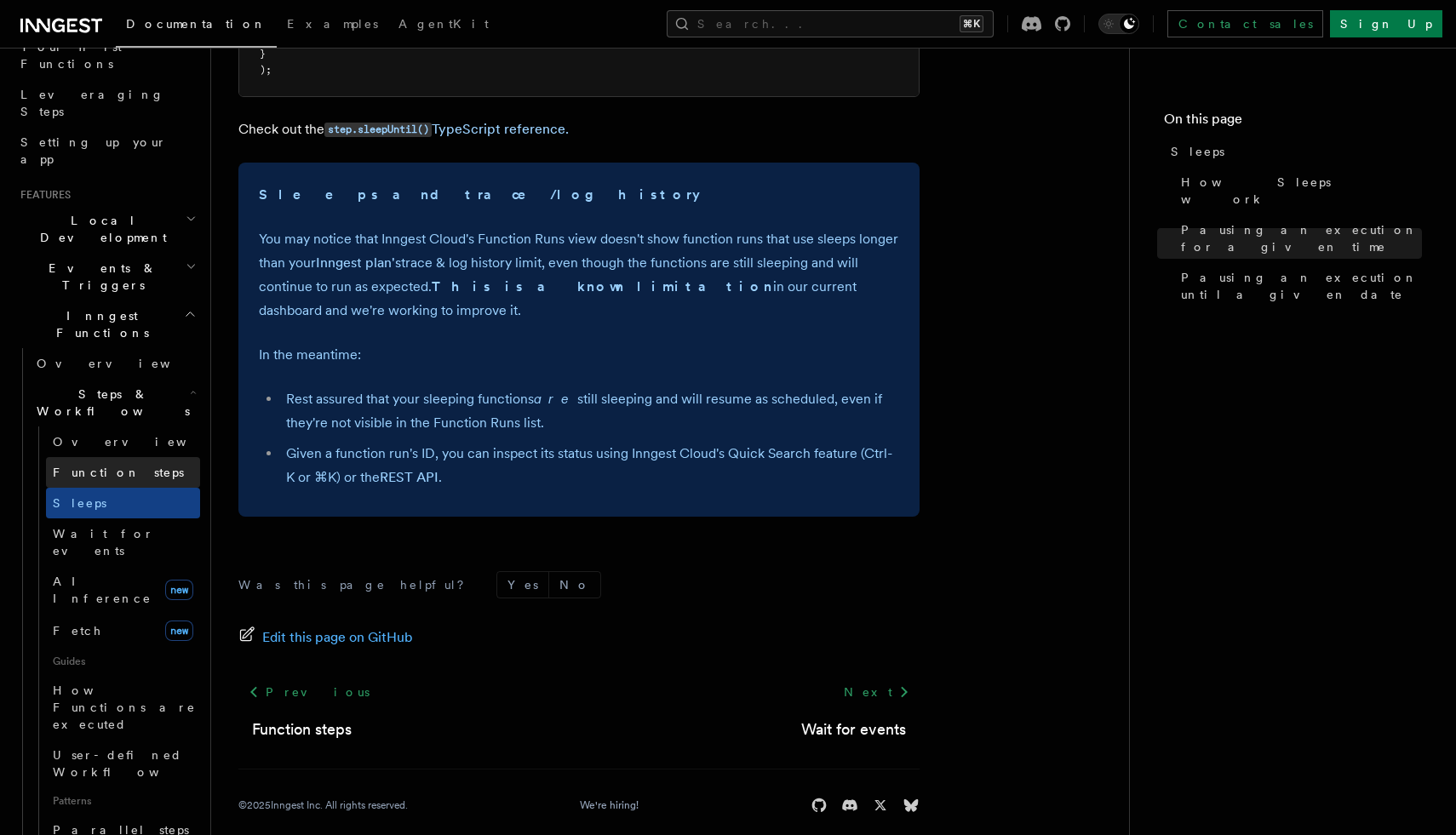 Image resolution: width=1456 pixels, height=835 pixels. What do you see at coordinates (1293, 123) in the screenshot?
I see `h4: On this page` at bounding box center [1293, 123].